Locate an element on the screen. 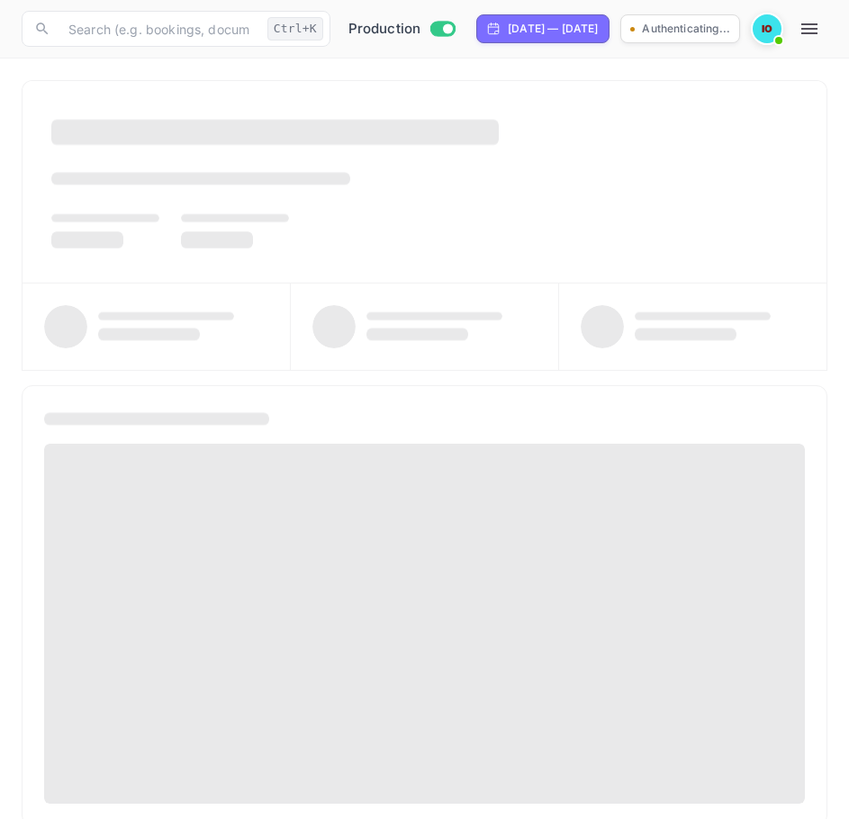  div: Click to change the date range period is located at coordinates (543, 29).